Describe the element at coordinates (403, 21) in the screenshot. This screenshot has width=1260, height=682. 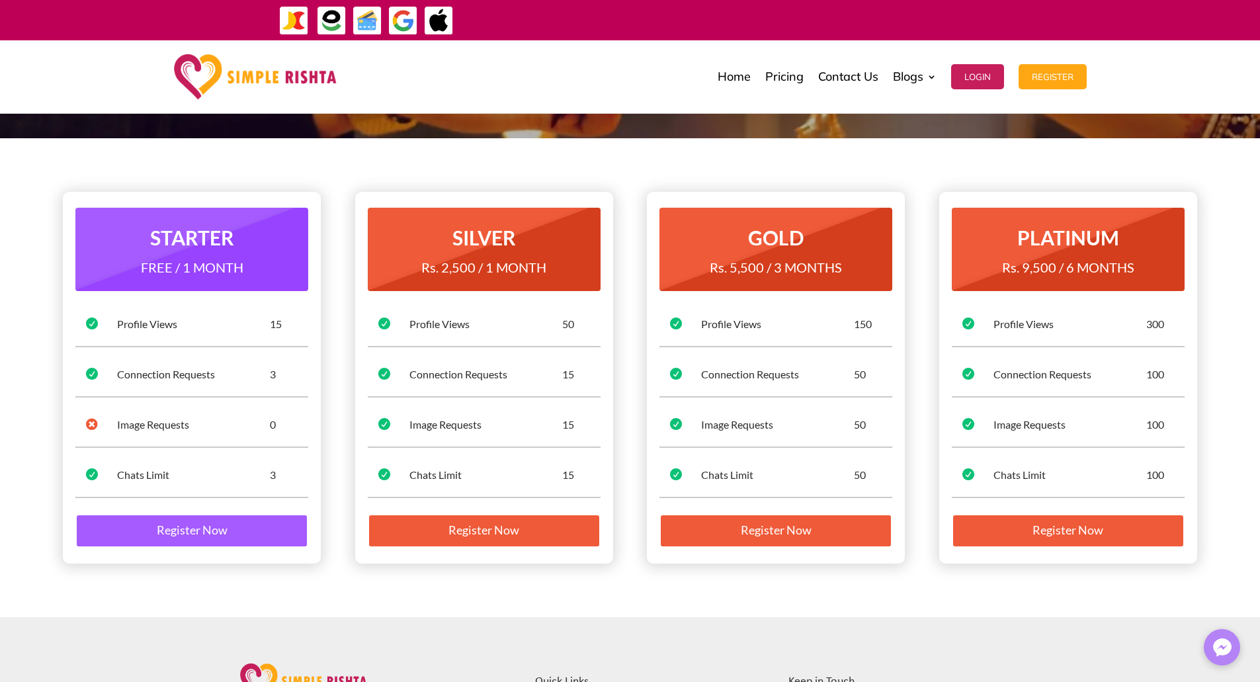
I see `img: GooglePay-icon` at that location.